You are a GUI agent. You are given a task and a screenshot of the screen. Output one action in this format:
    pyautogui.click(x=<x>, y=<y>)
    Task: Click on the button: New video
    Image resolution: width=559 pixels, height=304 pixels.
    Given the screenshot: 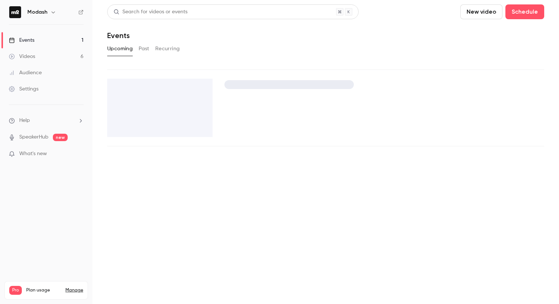 What is the action you would take?
    pyautogui.click(x=482, y=12)
    